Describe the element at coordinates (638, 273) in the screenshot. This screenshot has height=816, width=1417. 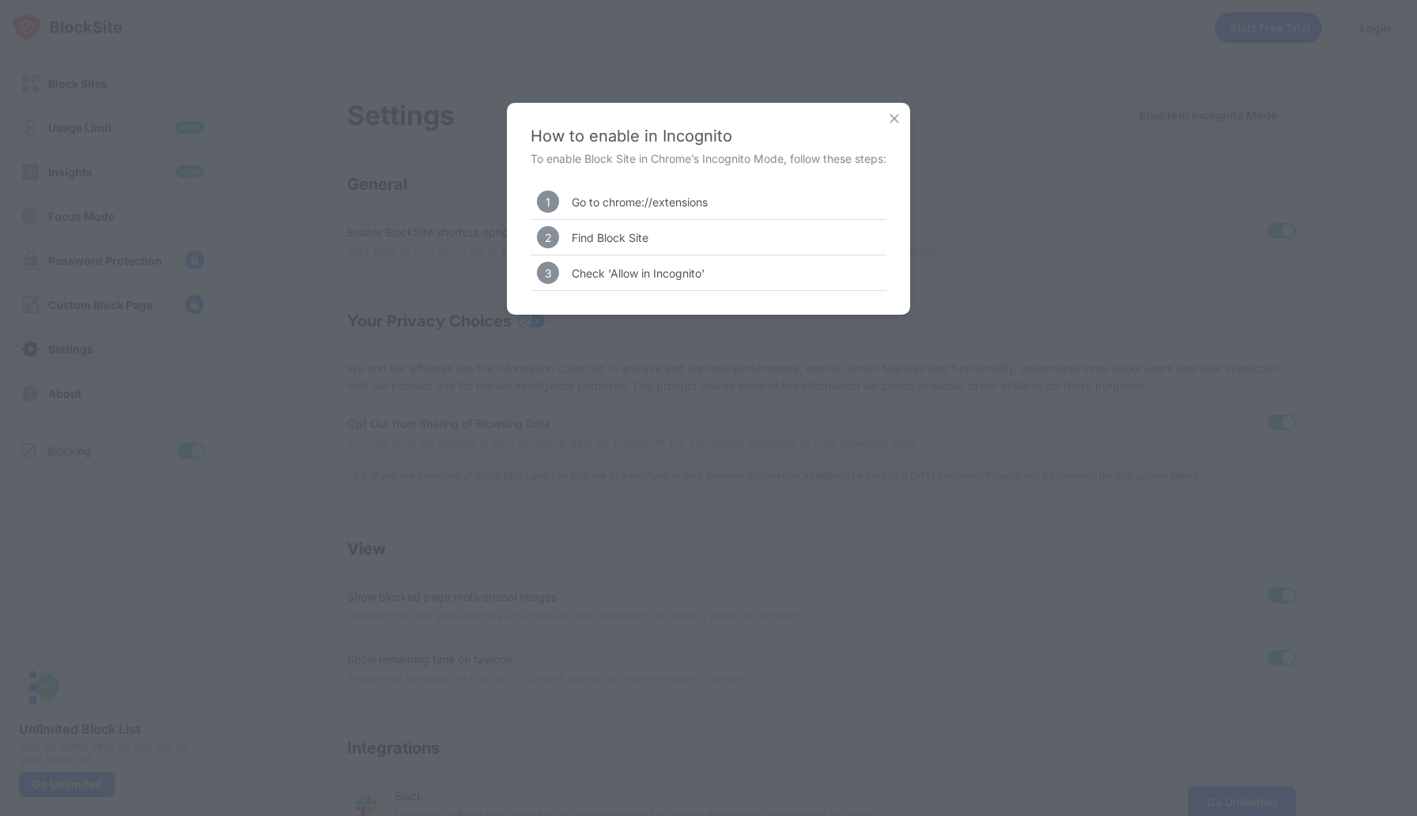
I see `div: Check 'Allow in Incognito'` at that location.